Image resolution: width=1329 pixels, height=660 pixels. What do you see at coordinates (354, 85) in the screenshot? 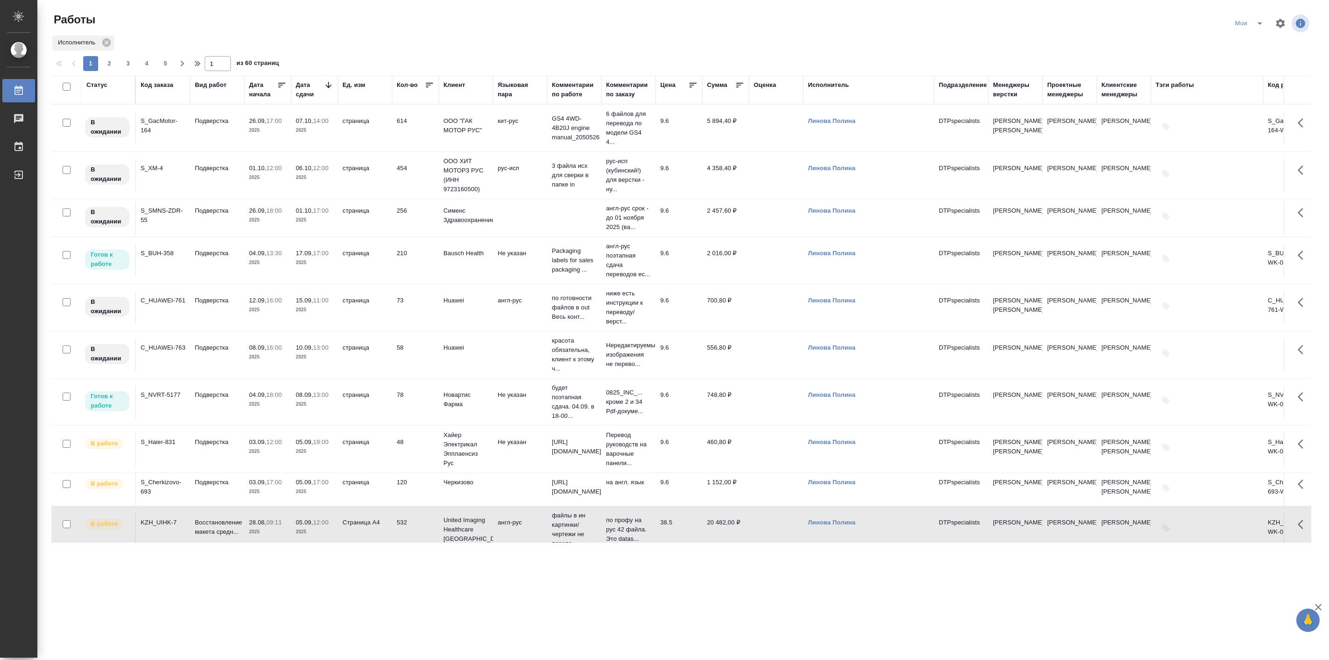
I see `div: Ед. изм` at bounding box center [354, 85].